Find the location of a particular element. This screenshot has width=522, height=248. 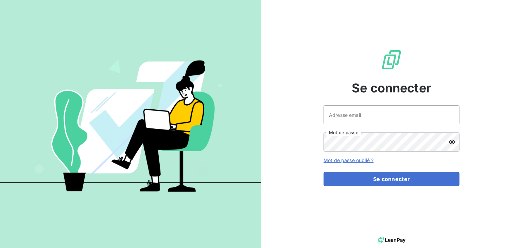

button: Se connecter is located at coordinates (391, 179).